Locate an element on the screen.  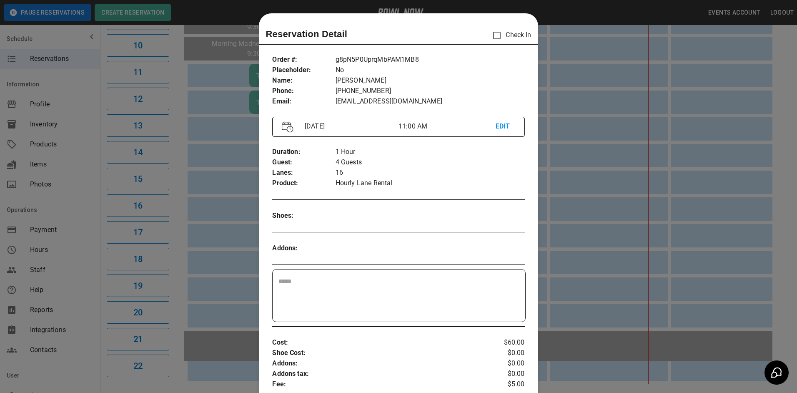
p: 4 Guests is located at coordinates (430, 162).